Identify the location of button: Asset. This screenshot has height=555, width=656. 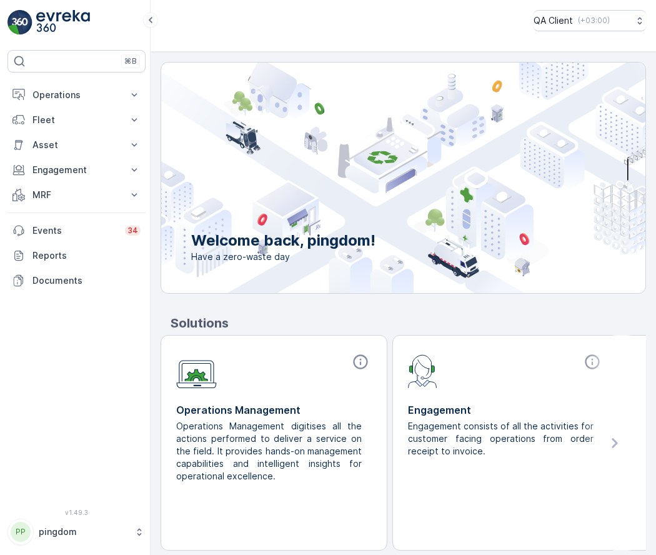
(76, 145).